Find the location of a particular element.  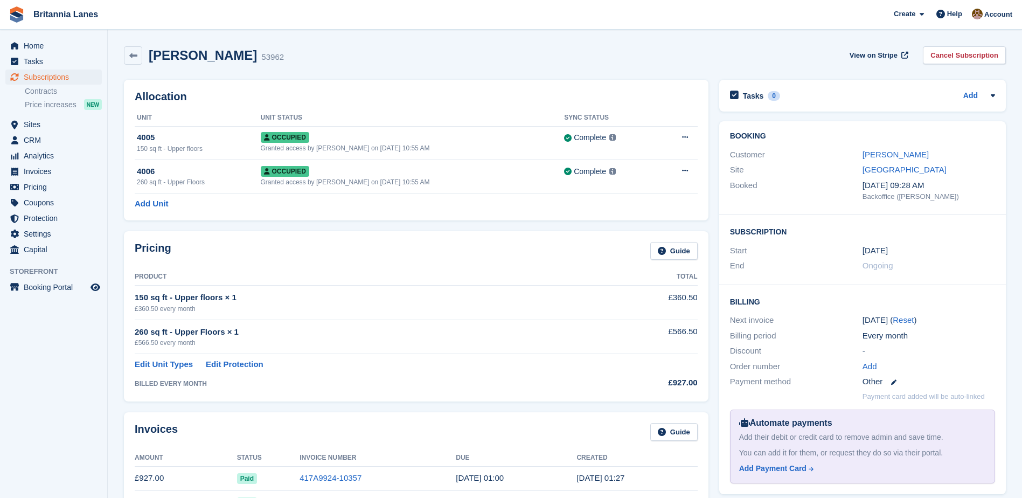

a: Add Payment Card is located at coordinates (861, 468).